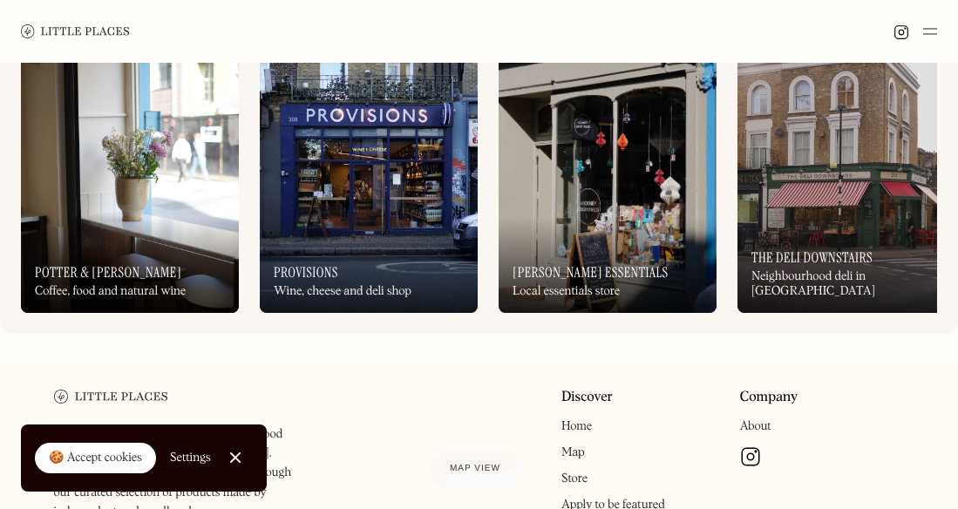  Describe the element at coordinates (95, 459) in the screenshot. I see `div: 🍪 Accept cookies` at that location.